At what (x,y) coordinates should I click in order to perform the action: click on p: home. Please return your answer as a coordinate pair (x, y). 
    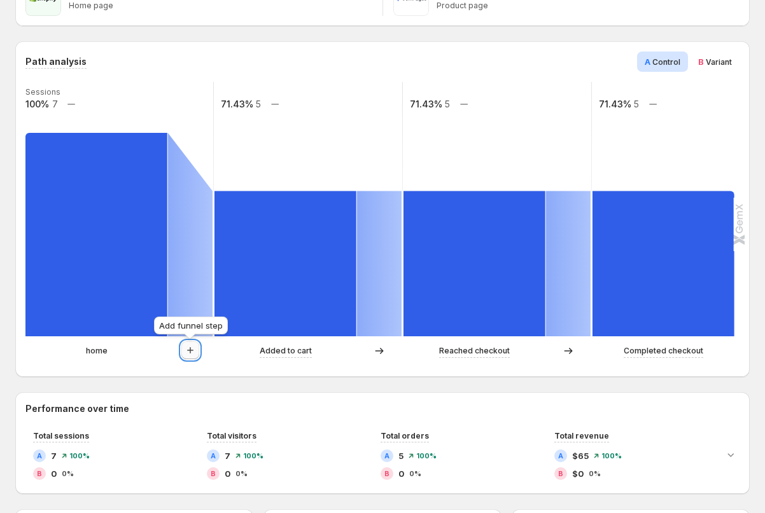
    Looking at the image, I should click on (97, 351).